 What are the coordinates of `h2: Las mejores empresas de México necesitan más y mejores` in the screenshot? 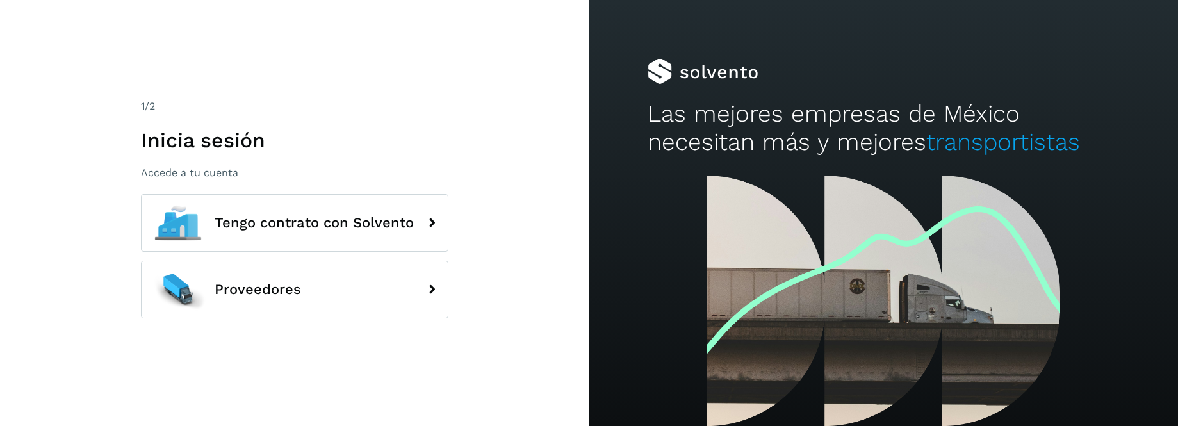 It's located at (884, 128).